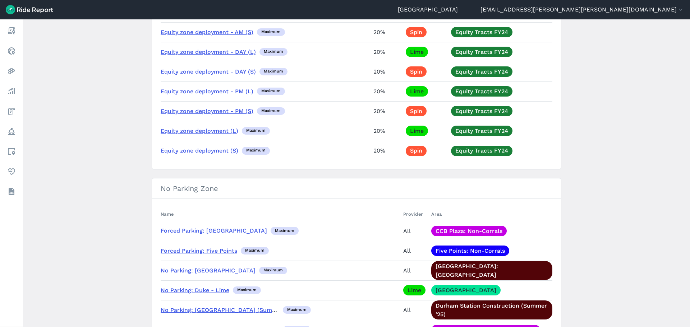 This screenshot has width=690, height=327. Describe the element at coordinates (199, 251) in the screenshot. I see `a: Forced Parking: Five Points` at that location.